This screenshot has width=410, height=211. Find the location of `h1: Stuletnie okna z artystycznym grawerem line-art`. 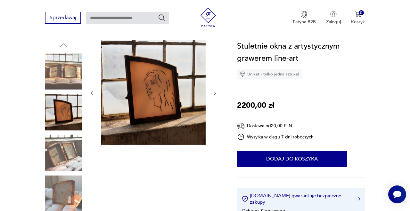

h1: Stuletnie okna z artystycznym grawerem line-art is located at coordinates (301, 53).